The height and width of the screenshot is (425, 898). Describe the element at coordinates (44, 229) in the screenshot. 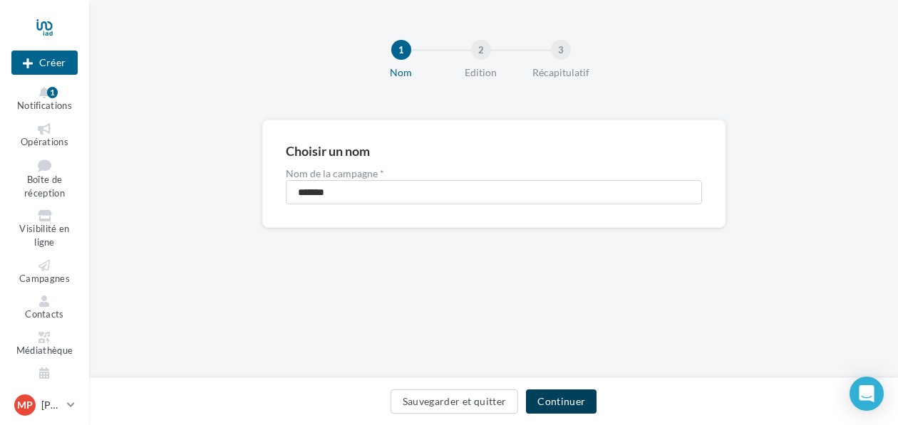

I see `a: Visibilité en ligne` at that location.